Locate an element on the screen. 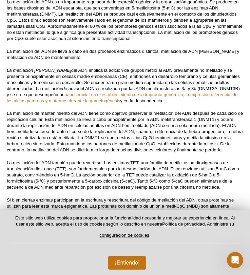 The height and width of the screenshot is (275, 250). font: ¡Entiendo! is located at coordinates (127, 263).